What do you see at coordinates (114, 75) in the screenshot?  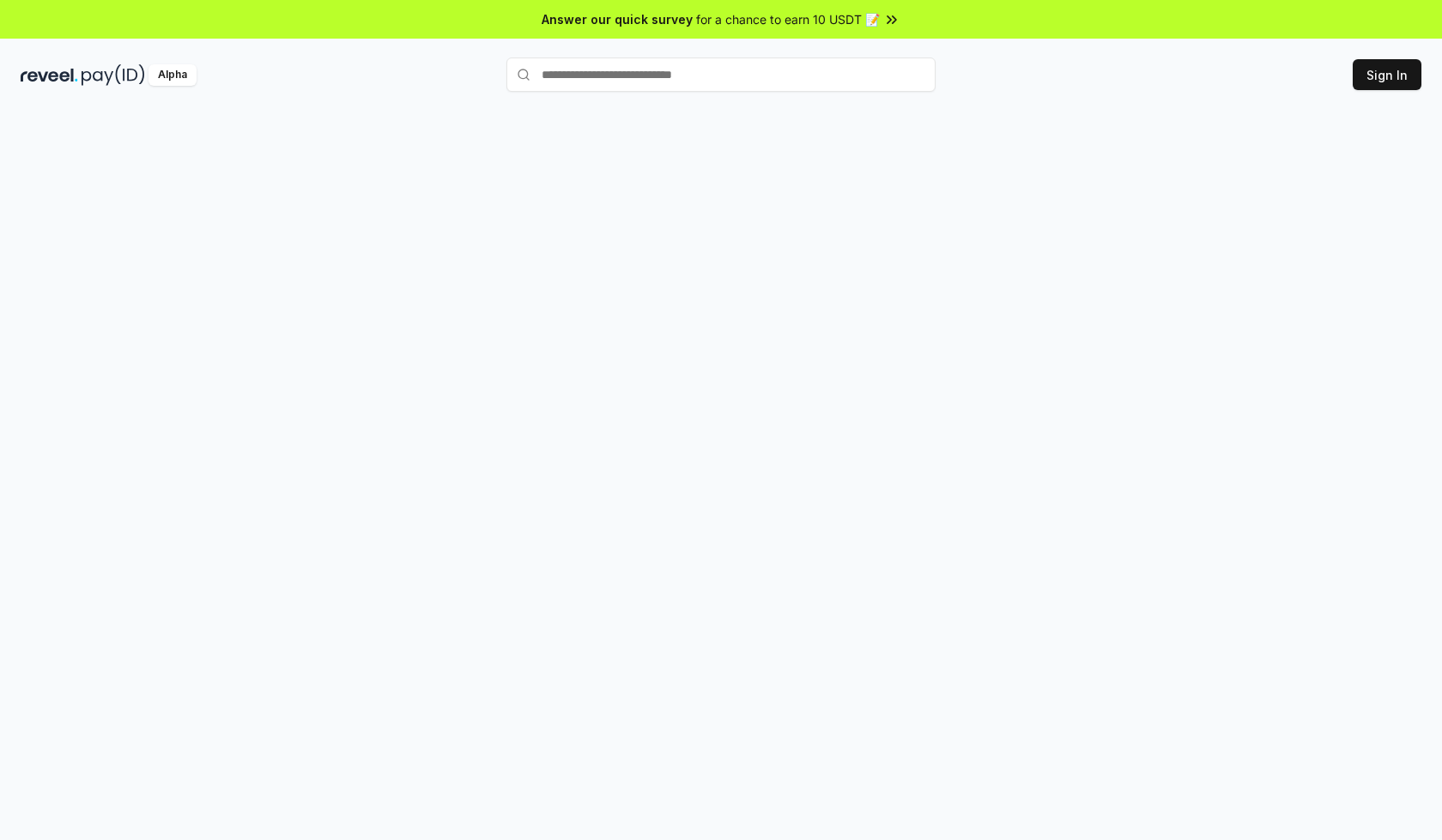 I see `img: pay_id` at bounding box center [114, 75].